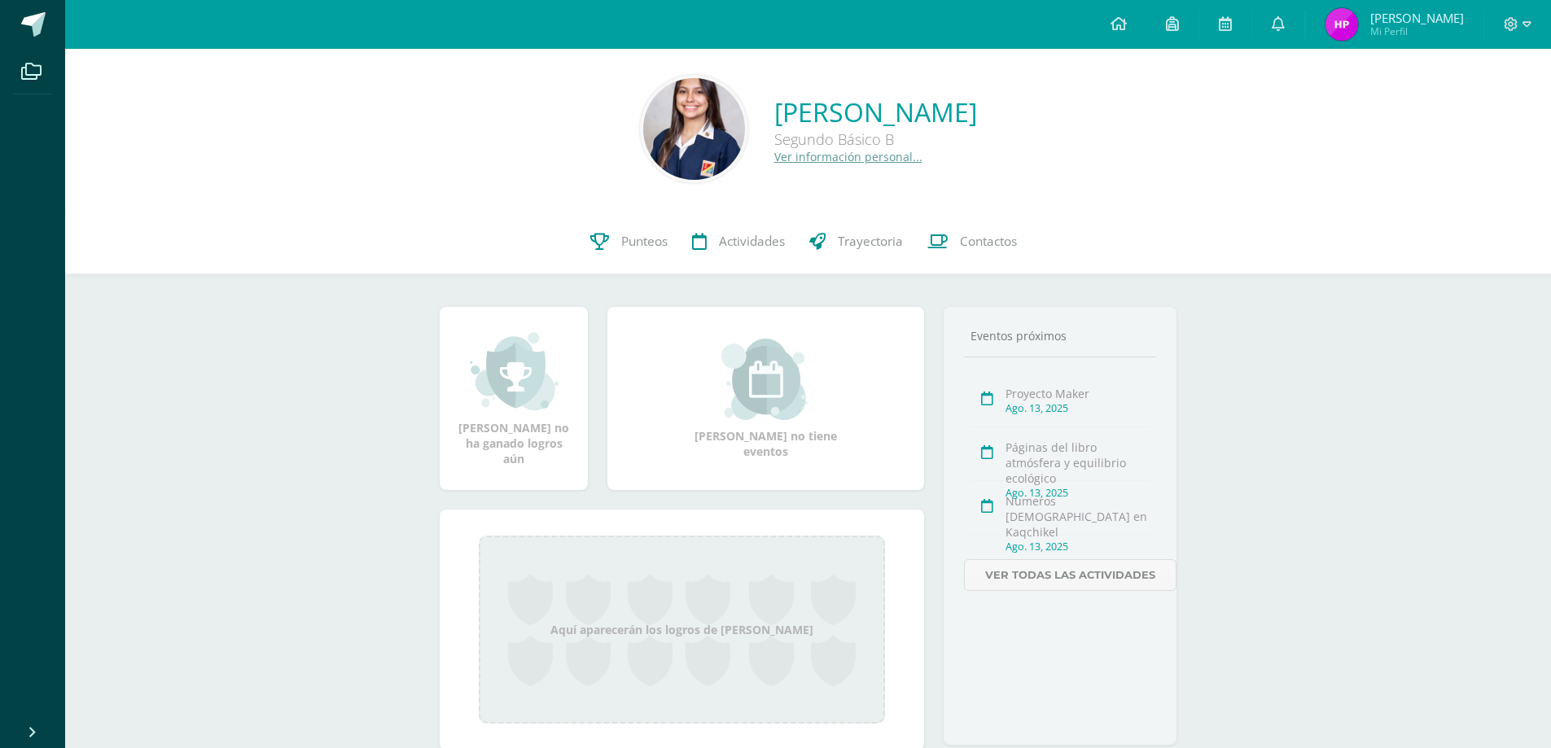  Describe the element at coordinates (644, 241) in the screenshot. I see `span: Punteos` at that location.